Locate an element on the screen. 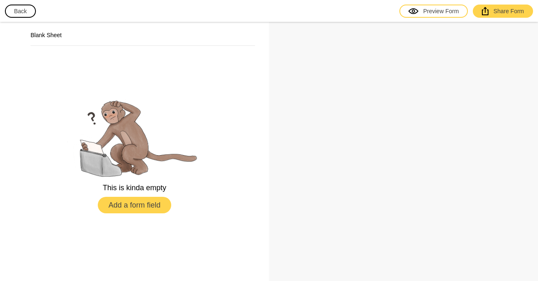 This screenshot has height=281, width=538. a: Preview Form is located at coordinates (434, 11).